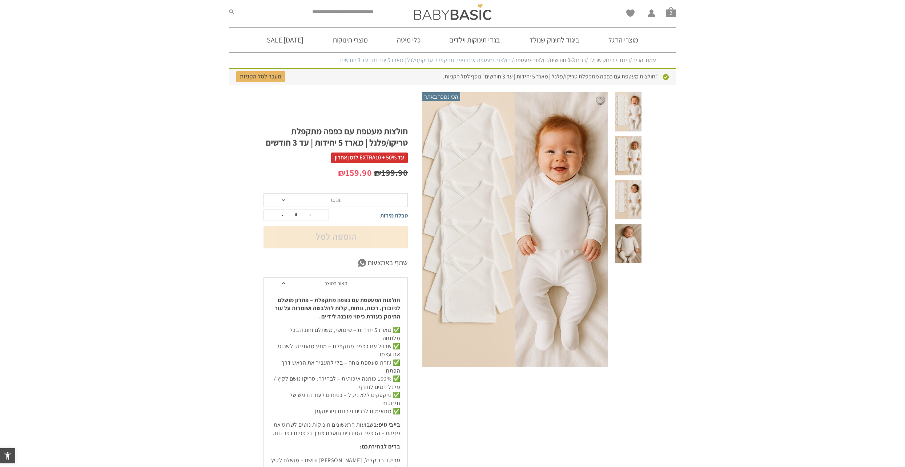 Image resolution: width=905 pixels, height=467 pixels. I want to click on span: שתף באמצעות, so click(387, 263).